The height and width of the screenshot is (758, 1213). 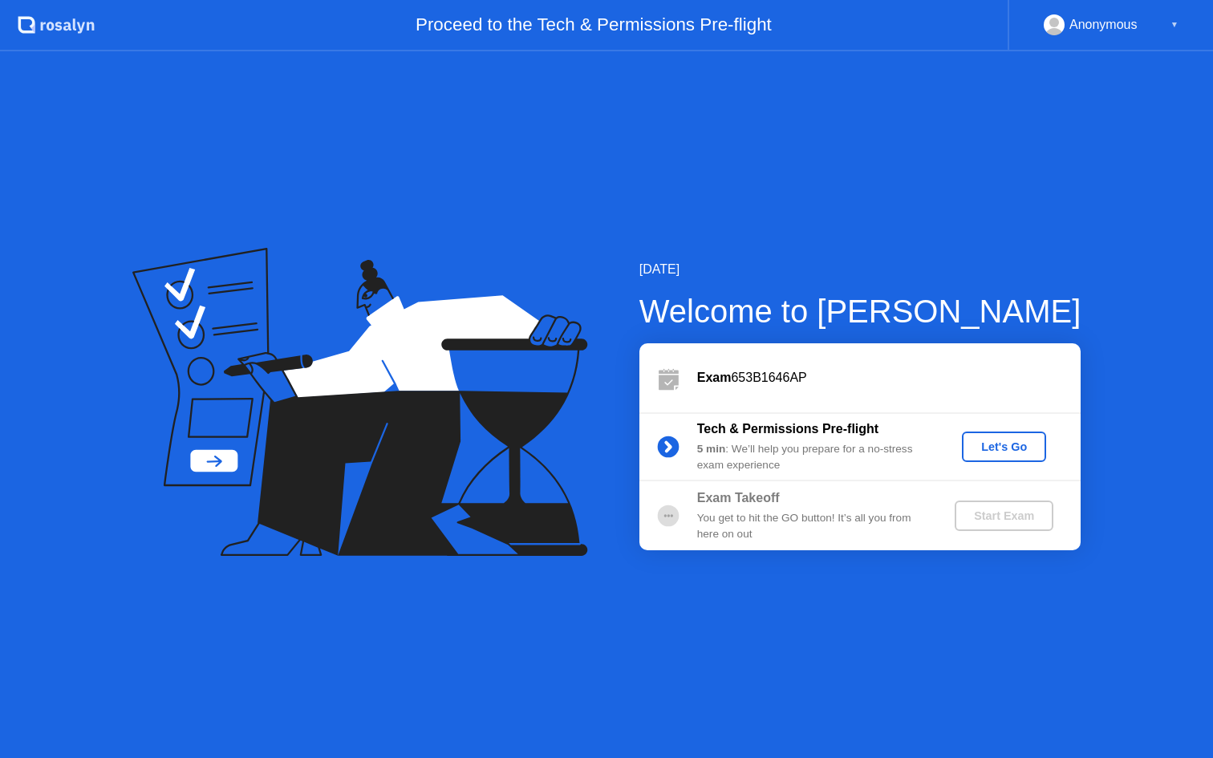 What do you see at coordinates (1004, 516) in the screenshot?
I see `div: Start Exam` at bounding box center [1004, 516].